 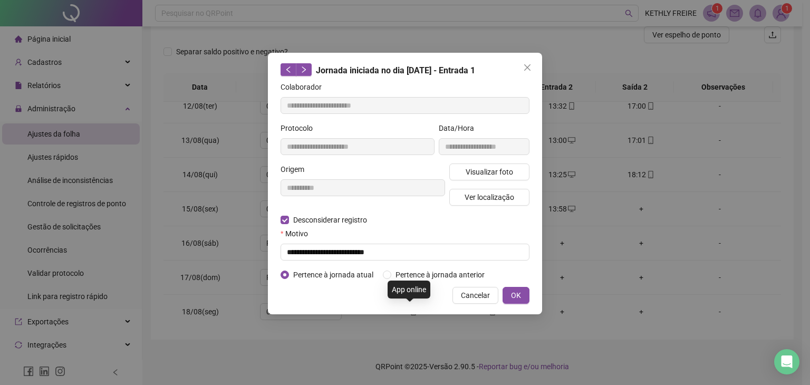 What do you see at coordinates (787, 362) in the screenshot?
I see `div: Open Intercom Messenger` at bounding box center [787, 362].